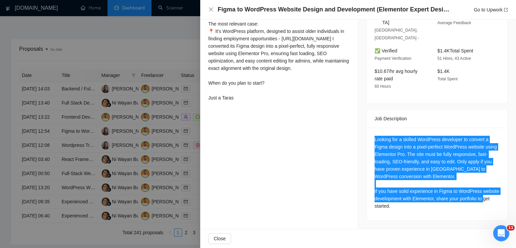 This screenshot has height=248, width=516. Describe the element at coordinates (443, 71) in the screenshot. I see `span: $1.4K` at that location.